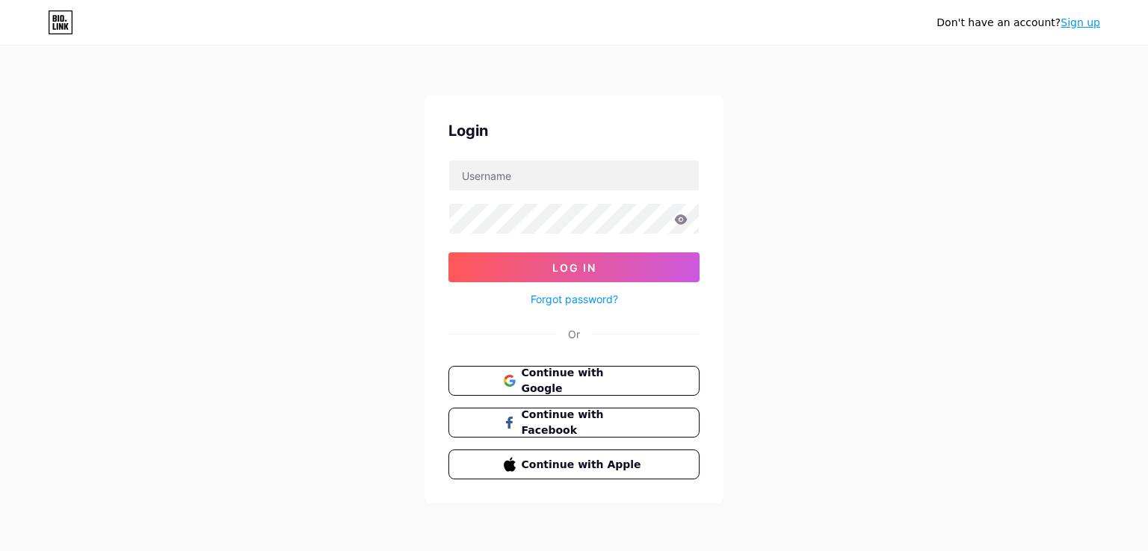 The image size is (1148, 551). Describe the element at coordinates (574, 268) in the screenshot. I see `span: Log In` at that location.